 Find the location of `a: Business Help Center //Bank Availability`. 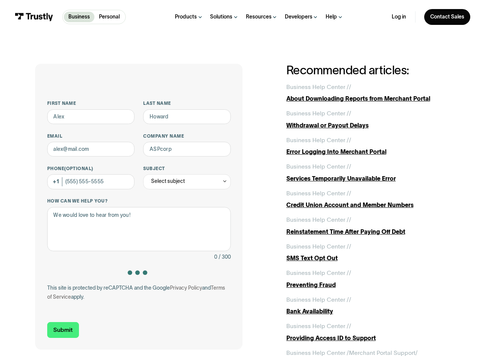

a: Business Help Center //Bank Availability is located at coordinates (368, 306).